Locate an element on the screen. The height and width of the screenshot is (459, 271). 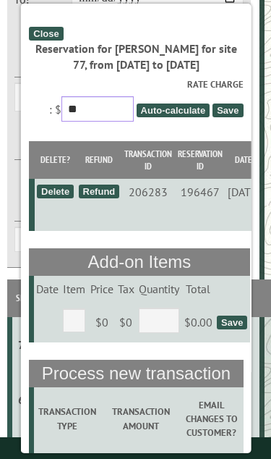
td: Tax is located at coordinates (125, 289).